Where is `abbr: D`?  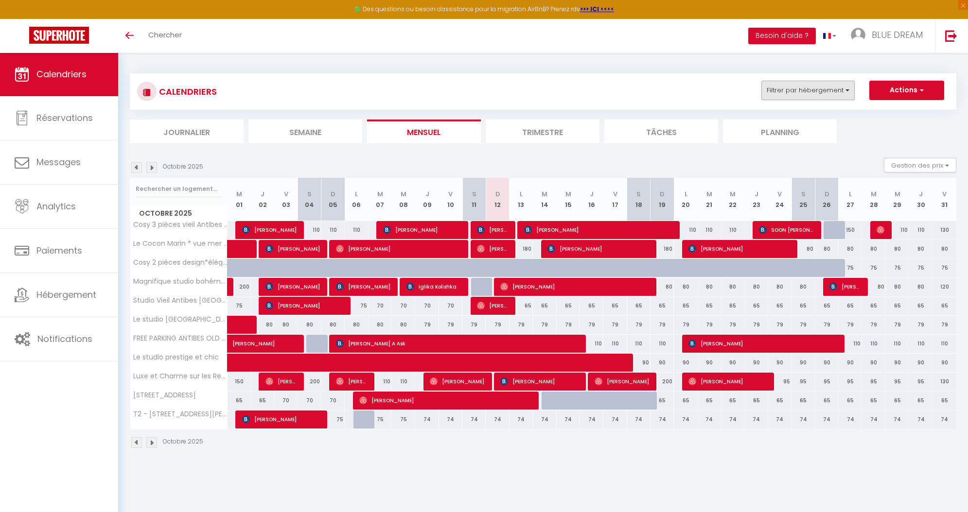 abbr: D is located at coordinates (827, 194).